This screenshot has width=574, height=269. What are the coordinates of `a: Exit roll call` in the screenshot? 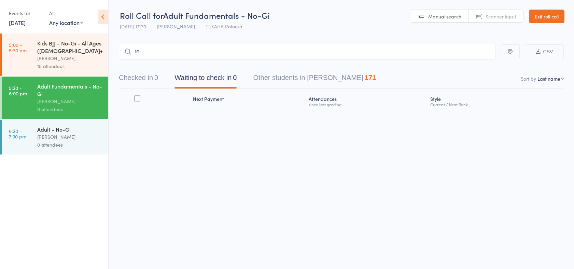 It's located at (547, 16).